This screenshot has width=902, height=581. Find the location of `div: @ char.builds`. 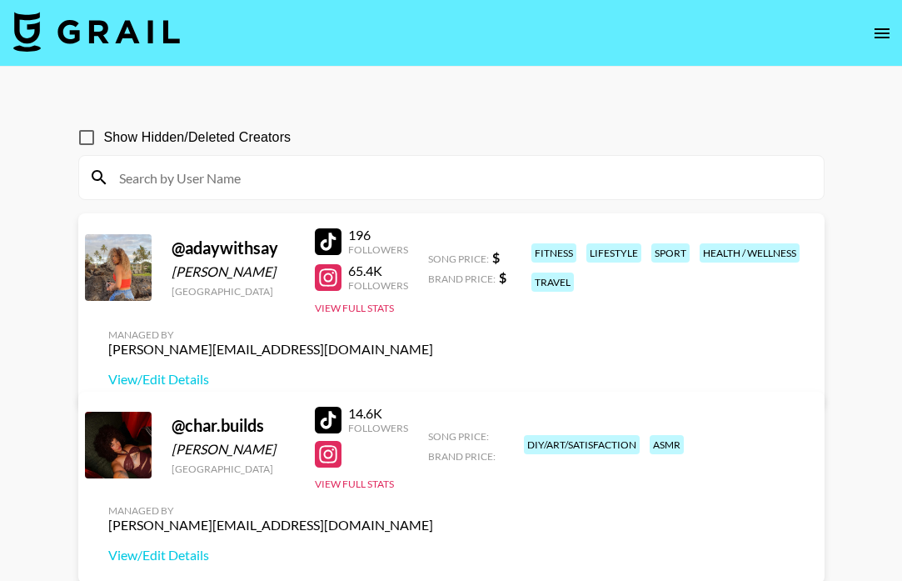

div: @ char.builds is located at coordinates (233, 425).